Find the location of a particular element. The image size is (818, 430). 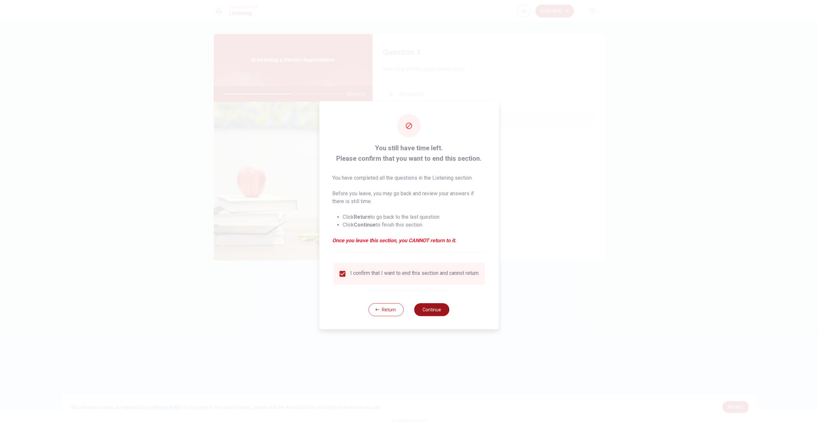

button: Return is located at coordinates (386, 309).